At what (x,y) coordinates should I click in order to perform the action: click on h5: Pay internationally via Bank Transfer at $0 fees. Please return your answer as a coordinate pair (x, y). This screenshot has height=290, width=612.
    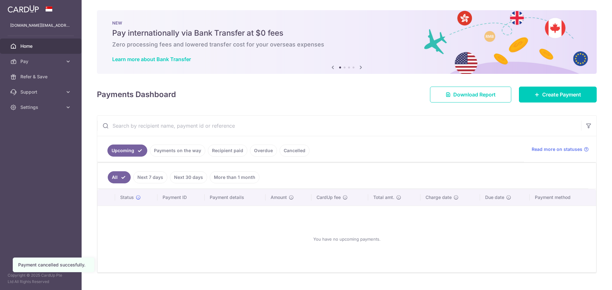
    Looking at the image, I should click on (347, 33).